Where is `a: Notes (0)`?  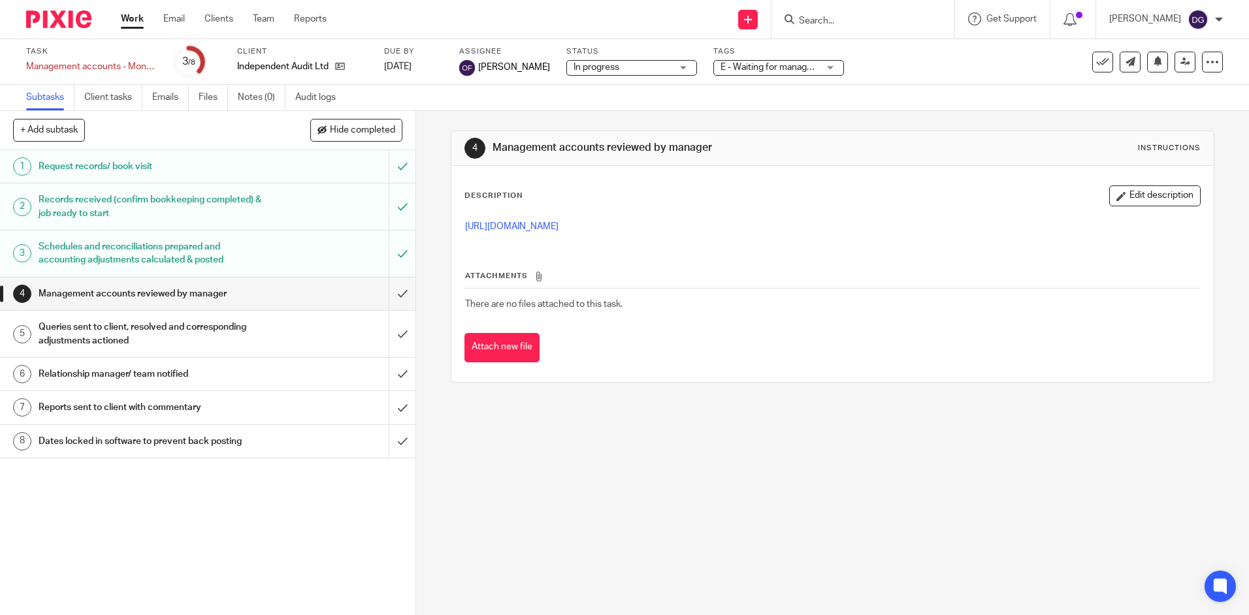 a: Notes (0) is located at coordinates (261, 97).